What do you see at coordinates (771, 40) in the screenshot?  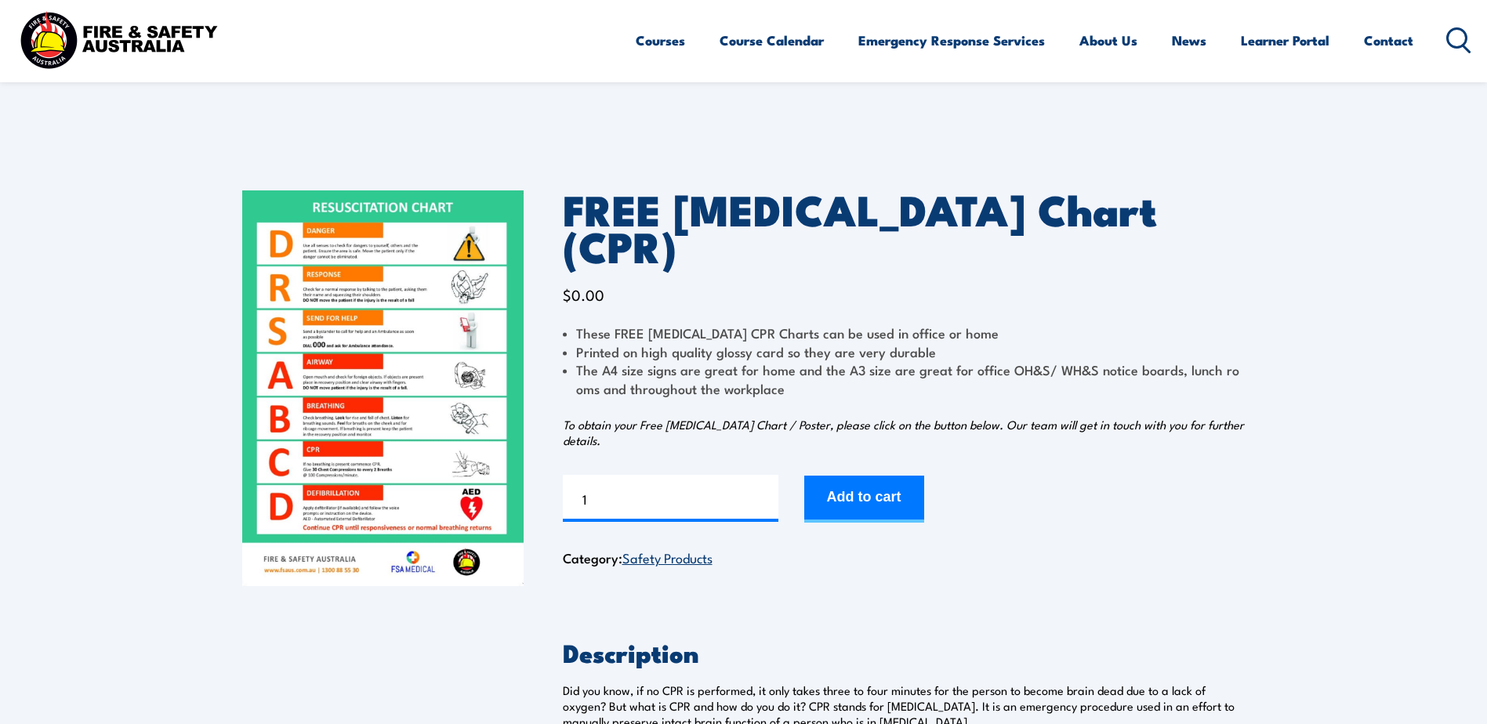 I see `a: Course Calendar` at bounding box center [771, 40].